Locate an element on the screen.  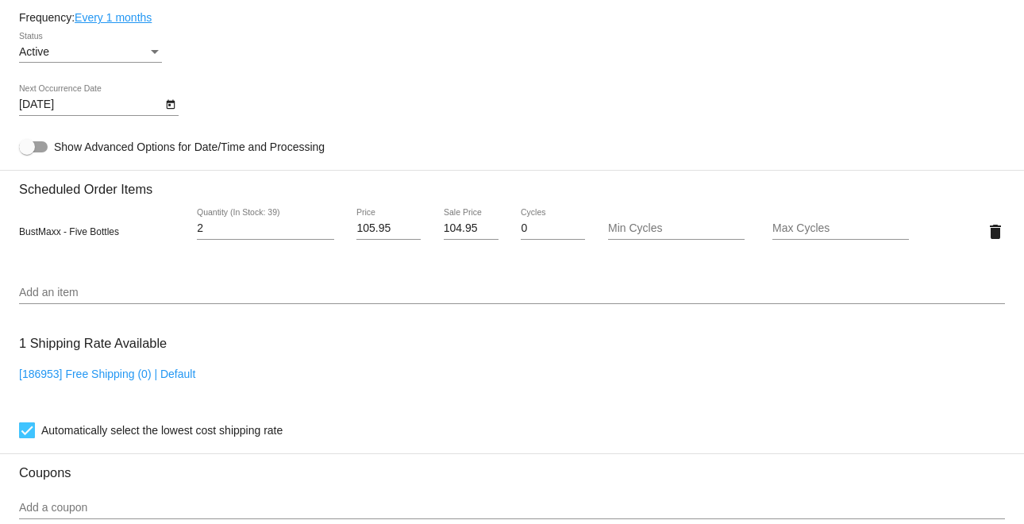
h3: Coupons is located at coordinates (512, 467).